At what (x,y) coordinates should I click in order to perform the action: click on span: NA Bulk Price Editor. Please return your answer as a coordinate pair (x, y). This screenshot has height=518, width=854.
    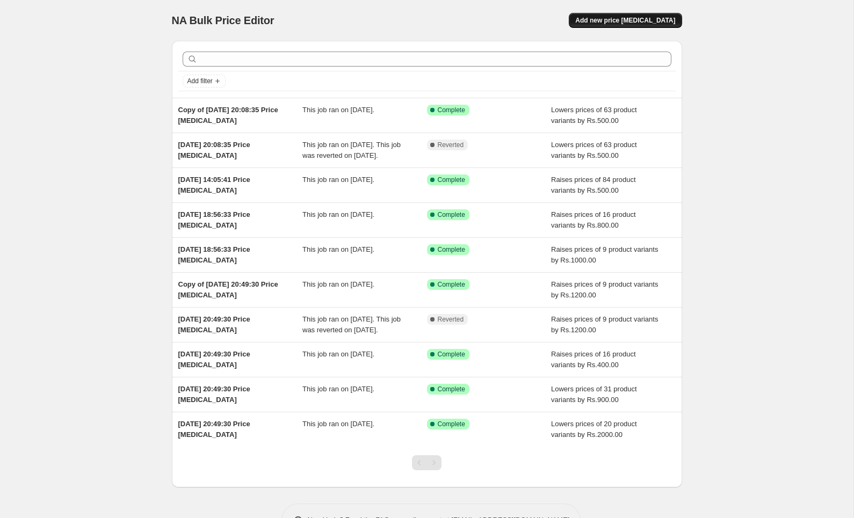
    Looking at the image, I should click on (223, 20).